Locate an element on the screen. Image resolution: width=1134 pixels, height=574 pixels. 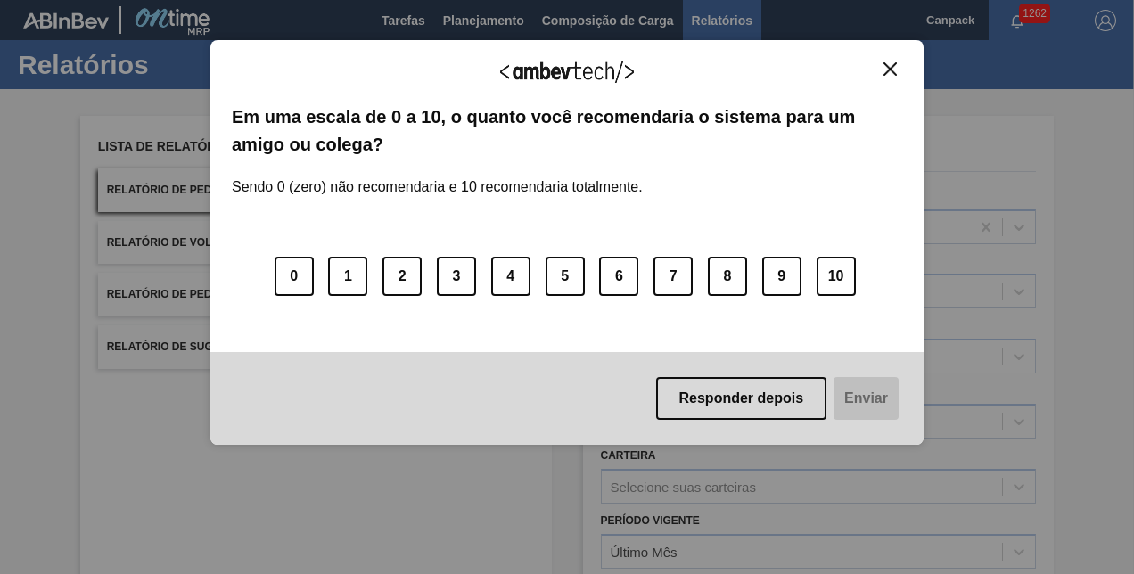
button: Close is located at coordinates (890, 69).